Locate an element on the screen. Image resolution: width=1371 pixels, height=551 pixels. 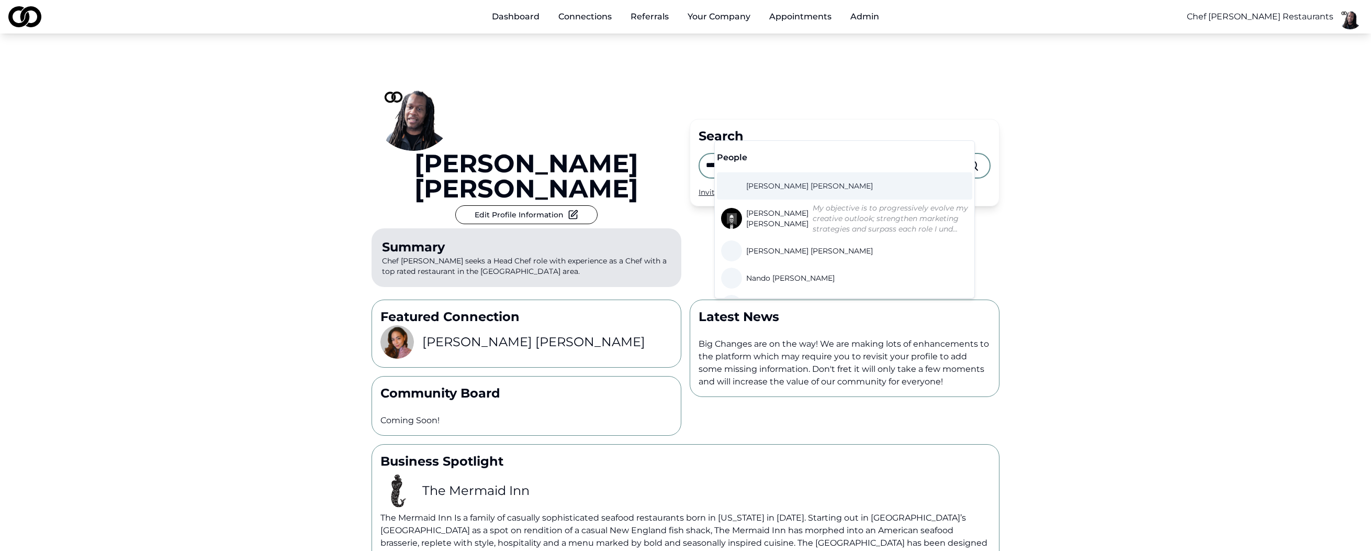
div: Suggestions is located at coordinates (845, 219).